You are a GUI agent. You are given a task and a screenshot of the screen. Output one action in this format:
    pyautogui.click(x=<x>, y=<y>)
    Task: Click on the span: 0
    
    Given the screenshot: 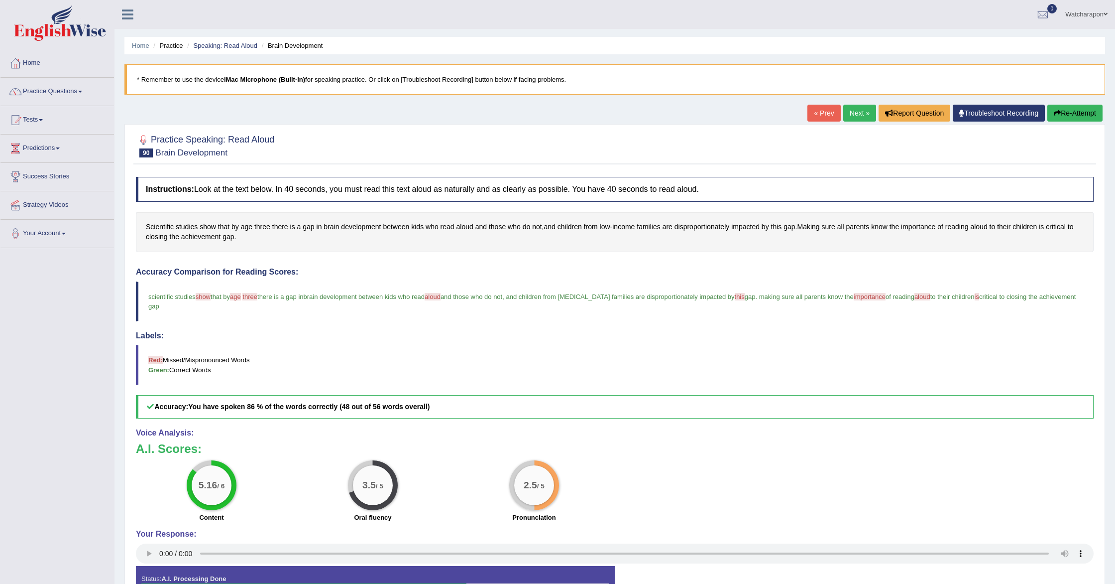 What is the action you would take?
    pyautogui.click(x=1053, y=8)
    